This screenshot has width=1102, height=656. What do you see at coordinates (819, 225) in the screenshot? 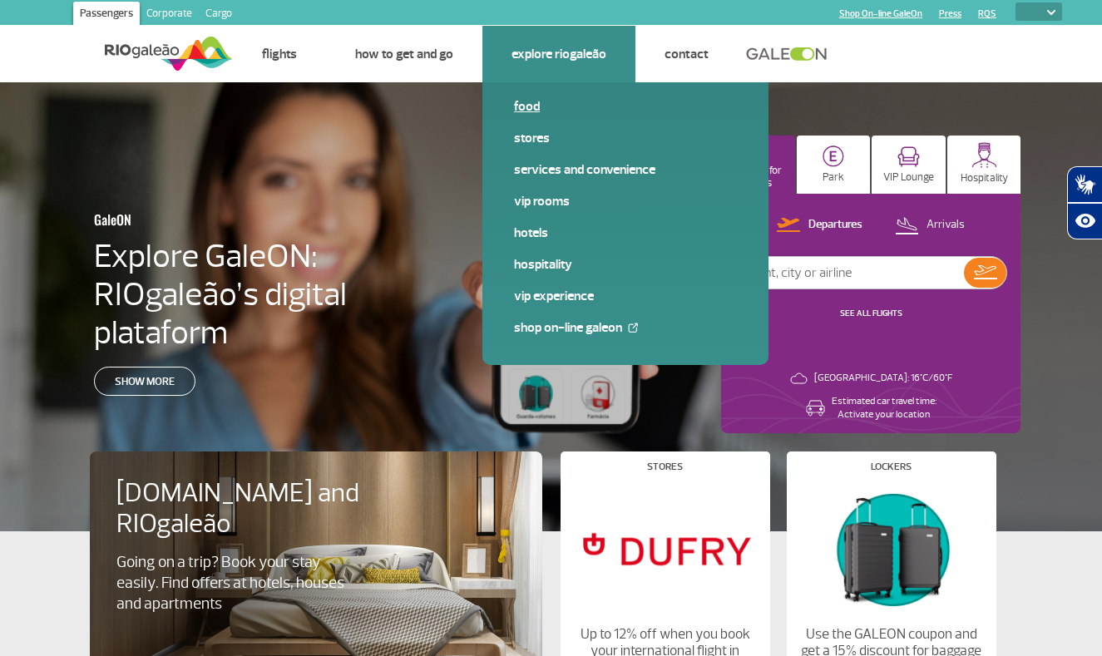
I see `button: Departures` at bounding box center [819, 225].